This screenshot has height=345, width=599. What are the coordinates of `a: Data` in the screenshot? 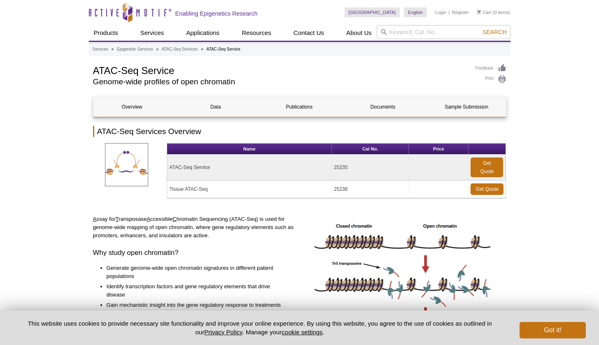 It's located at (216, 107).